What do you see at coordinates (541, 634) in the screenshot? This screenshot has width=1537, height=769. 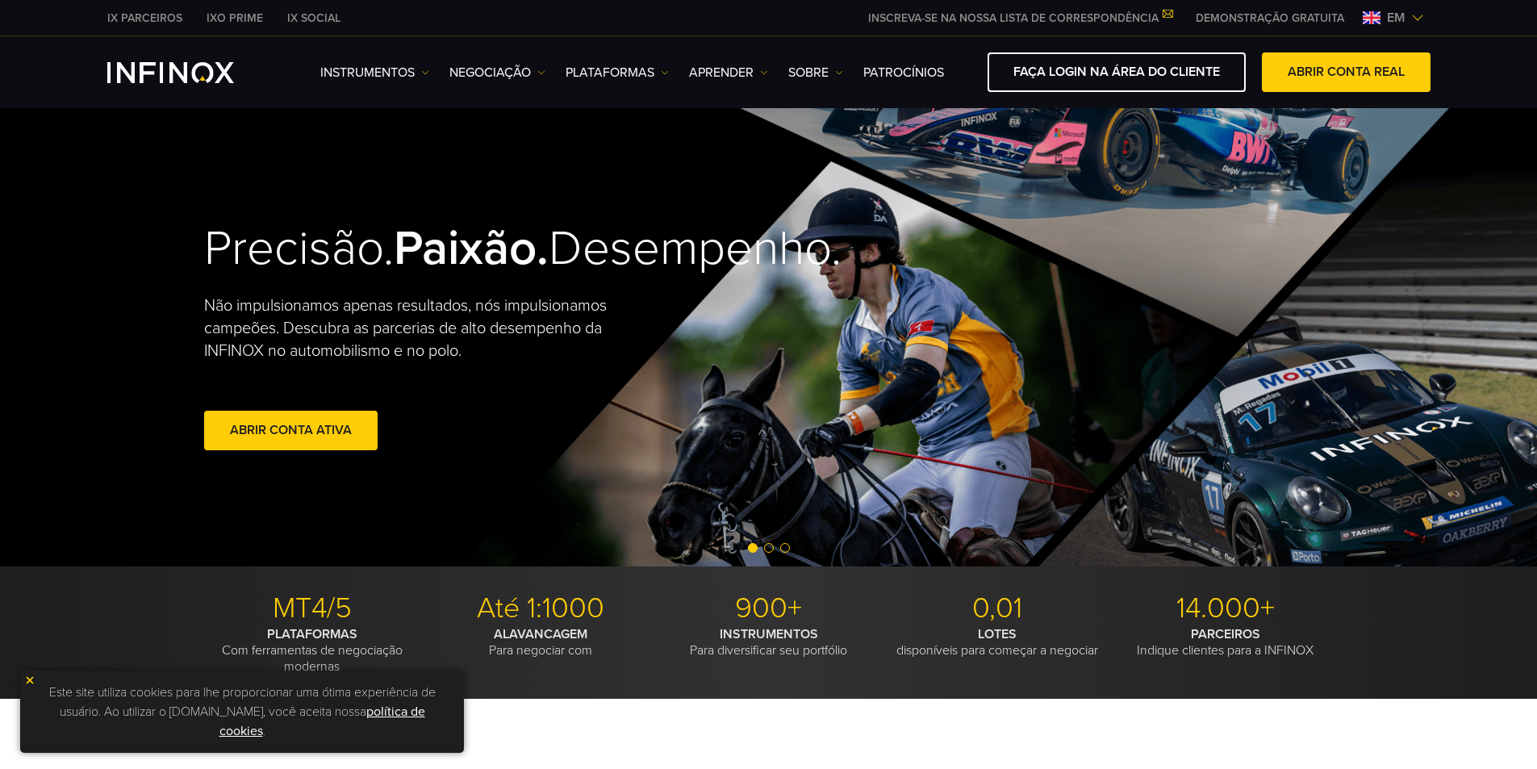 I see `font: ALAVANCAGEM` at bounding box center [541, 634].